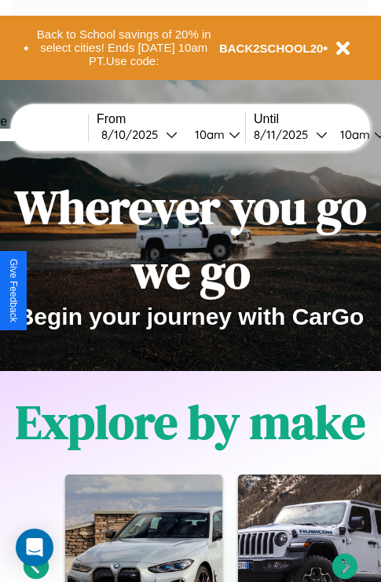 The width and height of the screenshot is (381, 582). What do you see at coordinates (170, 119) in the screenshot?
I see `label: From` at bounding box center [170, 119].